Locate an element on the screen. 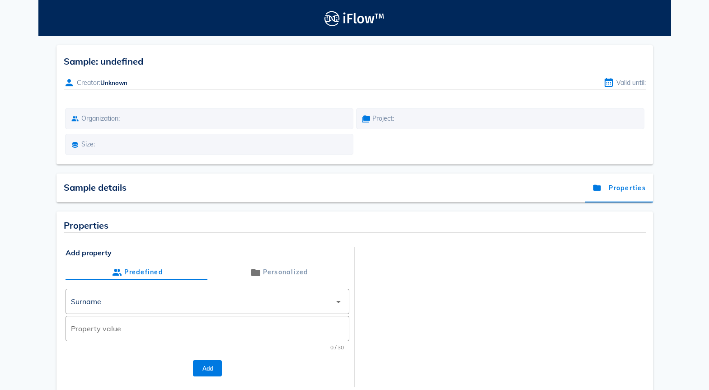  span: Creator: is located at coordinates (89, 83).